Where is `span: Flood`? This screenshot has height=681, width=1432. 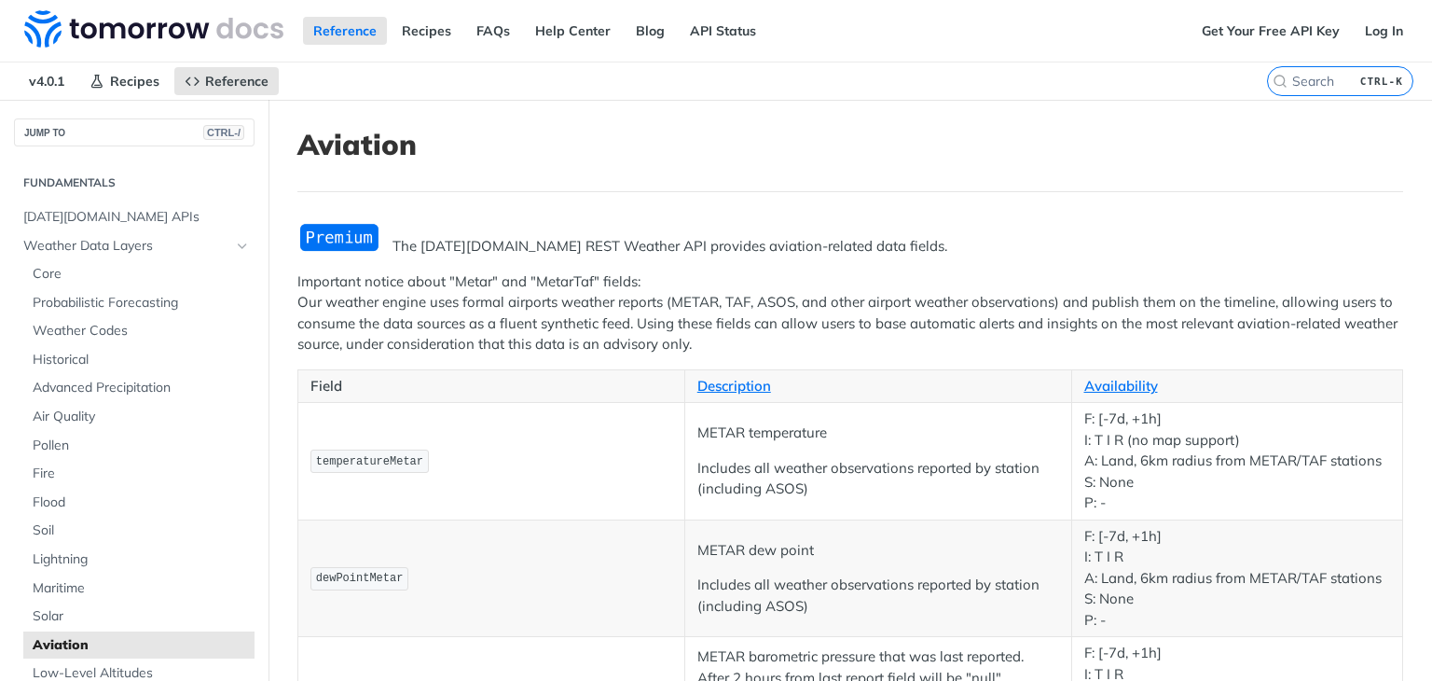
span: Flood is located at coordinates (141, 502).